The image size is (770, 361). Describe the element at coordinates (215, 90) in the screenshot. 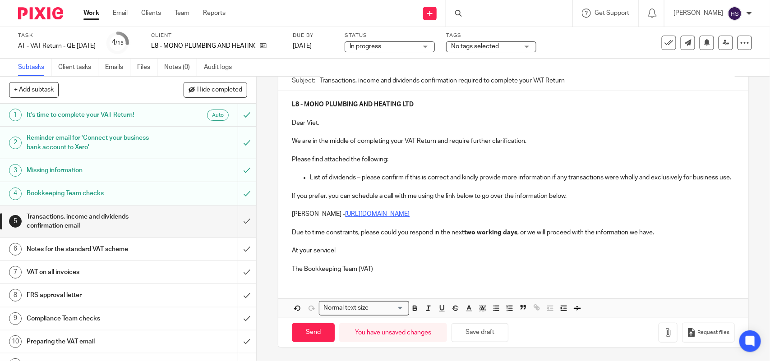

I see `button: Hide completed` at that location.